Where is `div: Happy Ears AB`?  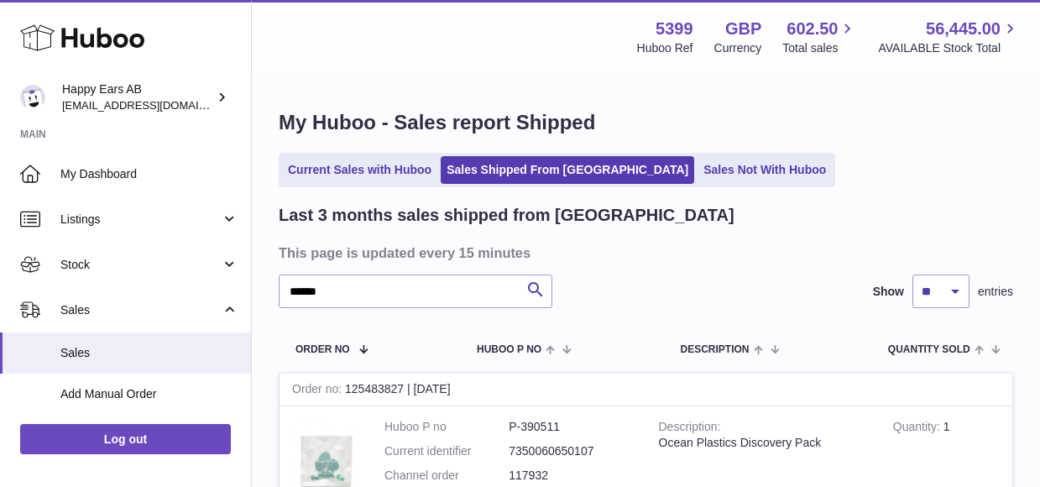 div: Happy Ears AB is located at coordinates (138, 97).